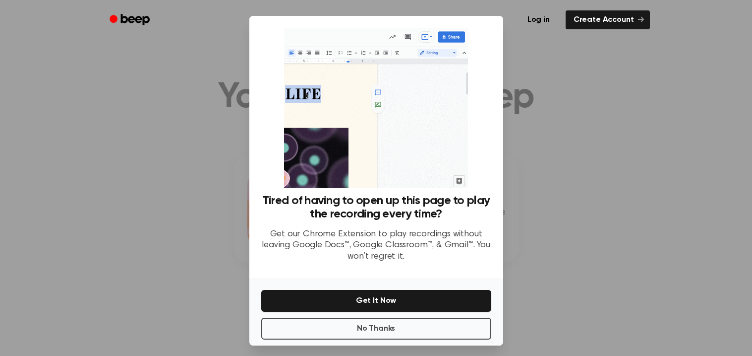 The width and height of the screenshot is (752, 356). I want to click on a: Log in, so click(539, 20).